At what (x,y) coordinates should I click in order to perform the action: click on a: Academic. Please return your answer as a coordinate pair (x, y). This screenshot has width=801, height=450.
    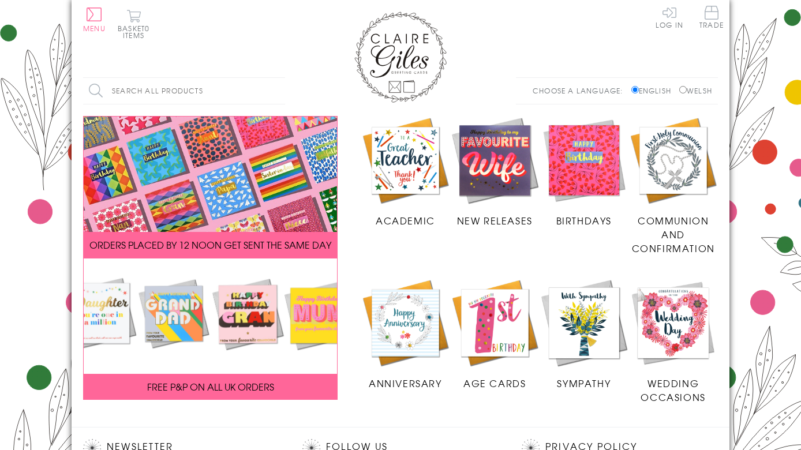
    Looking at the image, I should click on (405, 172).